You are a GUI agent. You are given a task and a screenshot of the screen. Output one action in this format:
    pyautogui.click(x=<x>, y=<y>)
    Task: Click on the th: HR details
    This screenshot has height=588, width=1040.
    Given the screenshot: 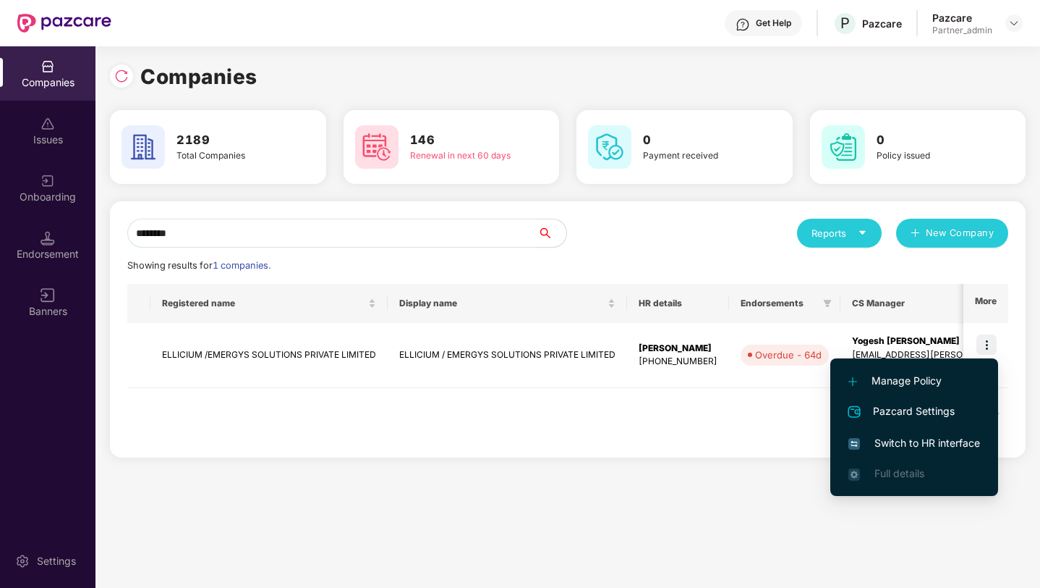 What is the action you would take?
    pyautogui.click(x=678, y=303)
    